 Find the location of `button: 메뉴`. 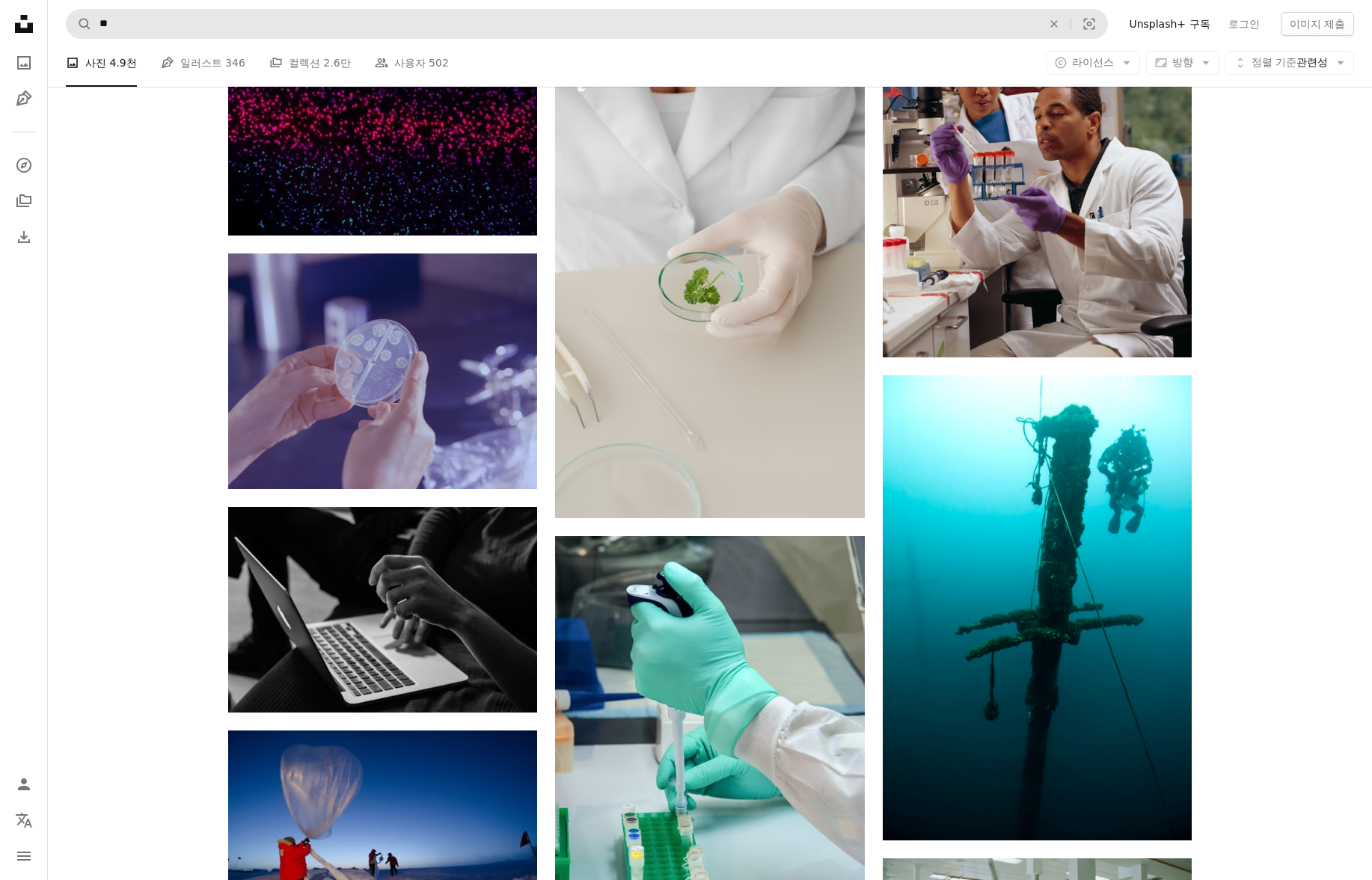

button: 메뉴 is located at coordinates (24, 856).